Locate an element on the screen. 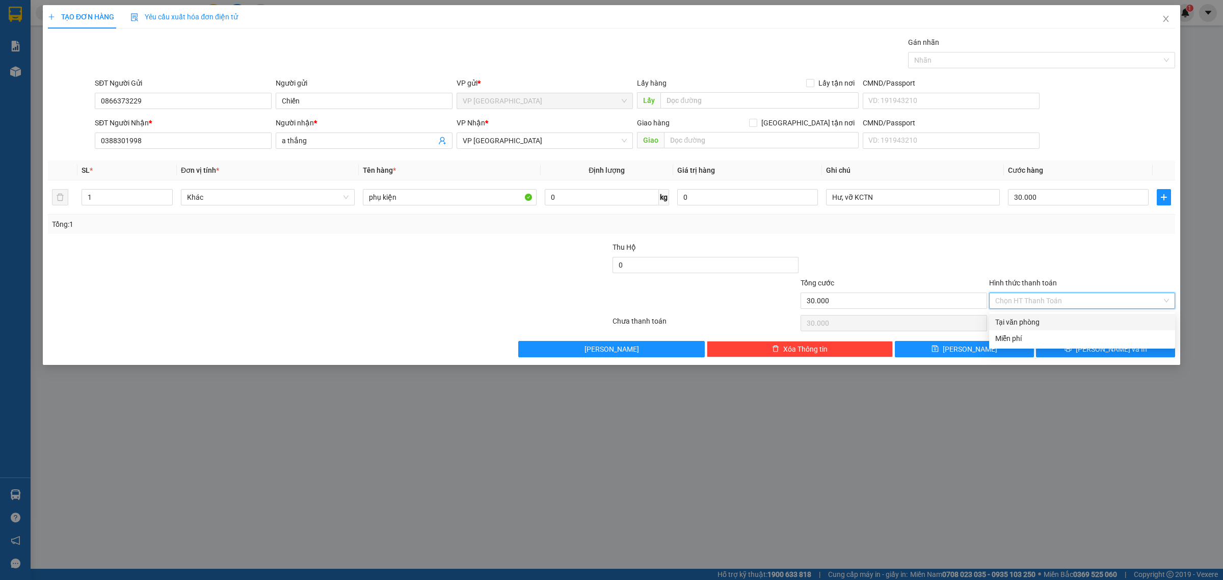 This screenshot has width=1223, height=580. input: Ghi Chú is located at coordinates (913, 197).